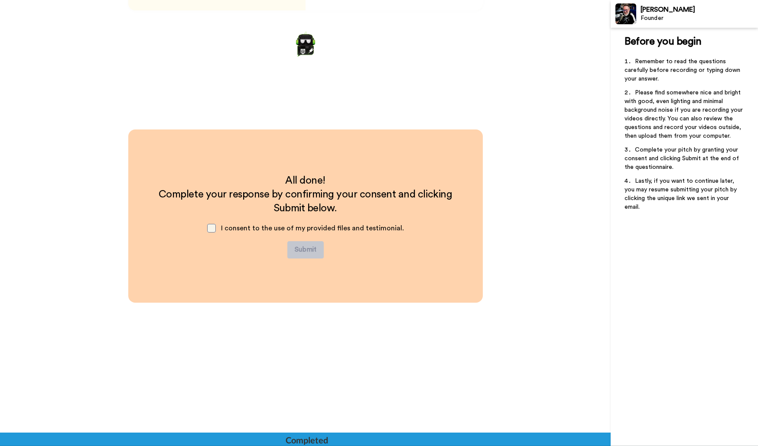  I want to click on button: Submit, so click(305, 250).